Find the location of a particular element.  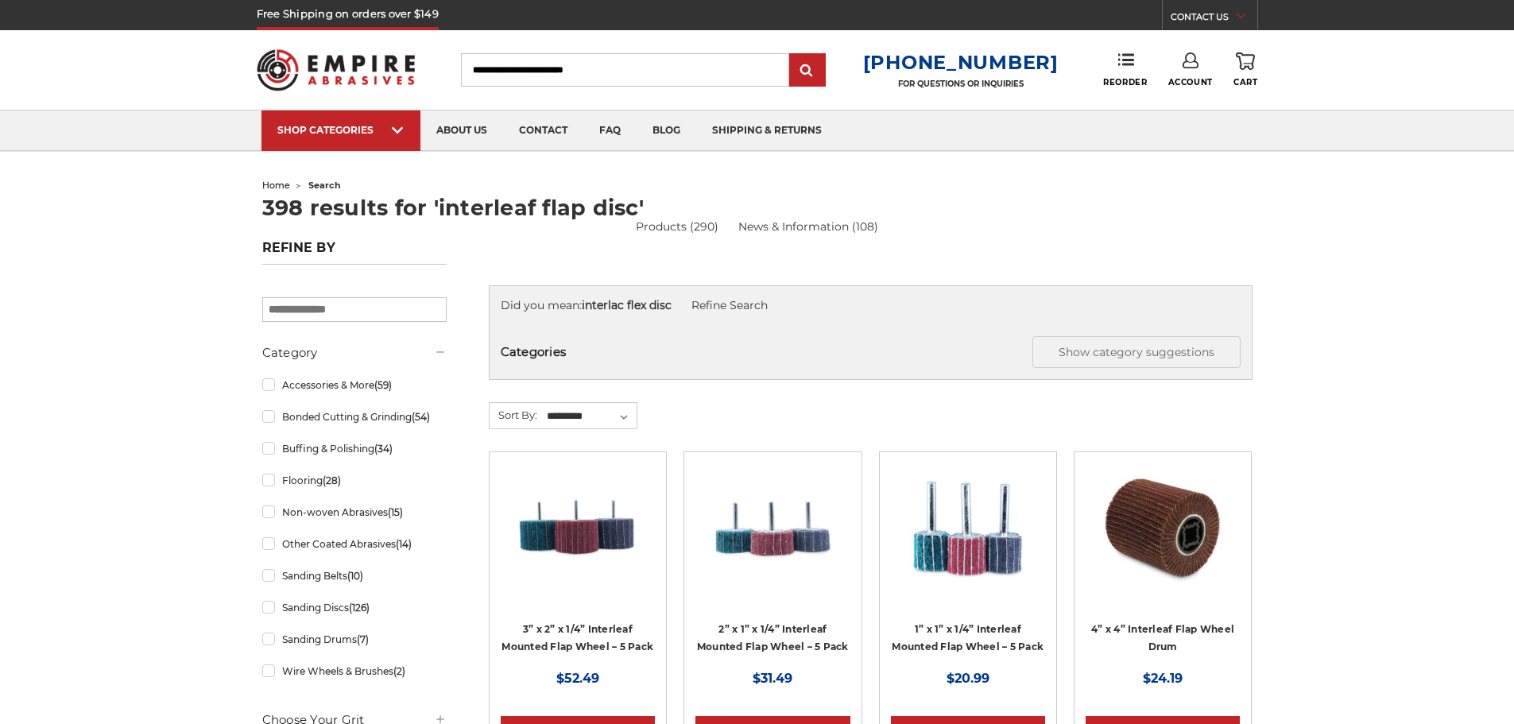

label: Sort By: is located at coordinates (513, 415).